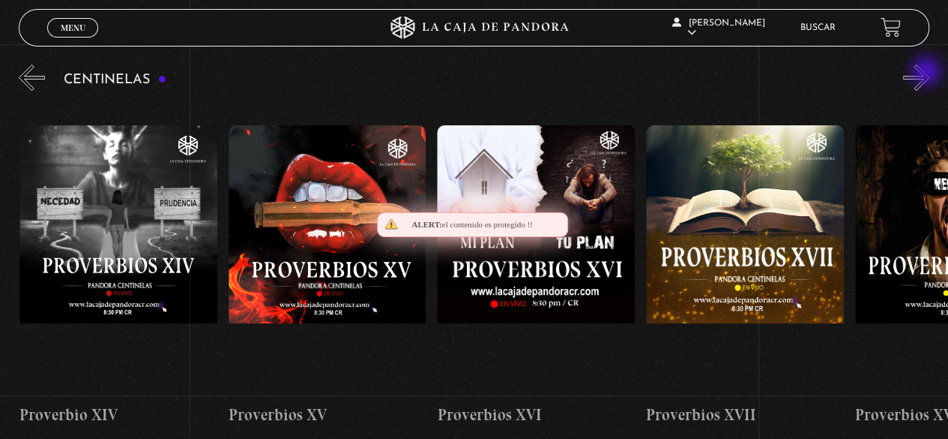 The image size is (948, 439). What do you see at coordinates (891, 27) in the screenshot?
I see `a: View your shopping cart` at bounding box center [891, 27].